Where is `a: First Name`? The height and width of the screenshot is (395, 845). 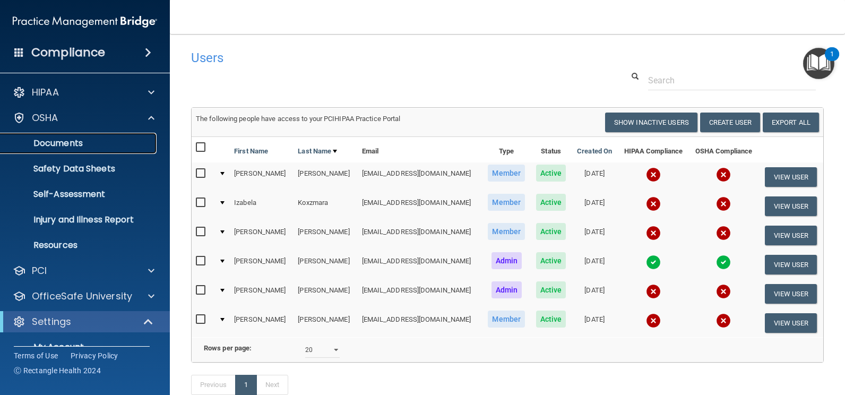
a: First Name is located at coordinates (251, 151).